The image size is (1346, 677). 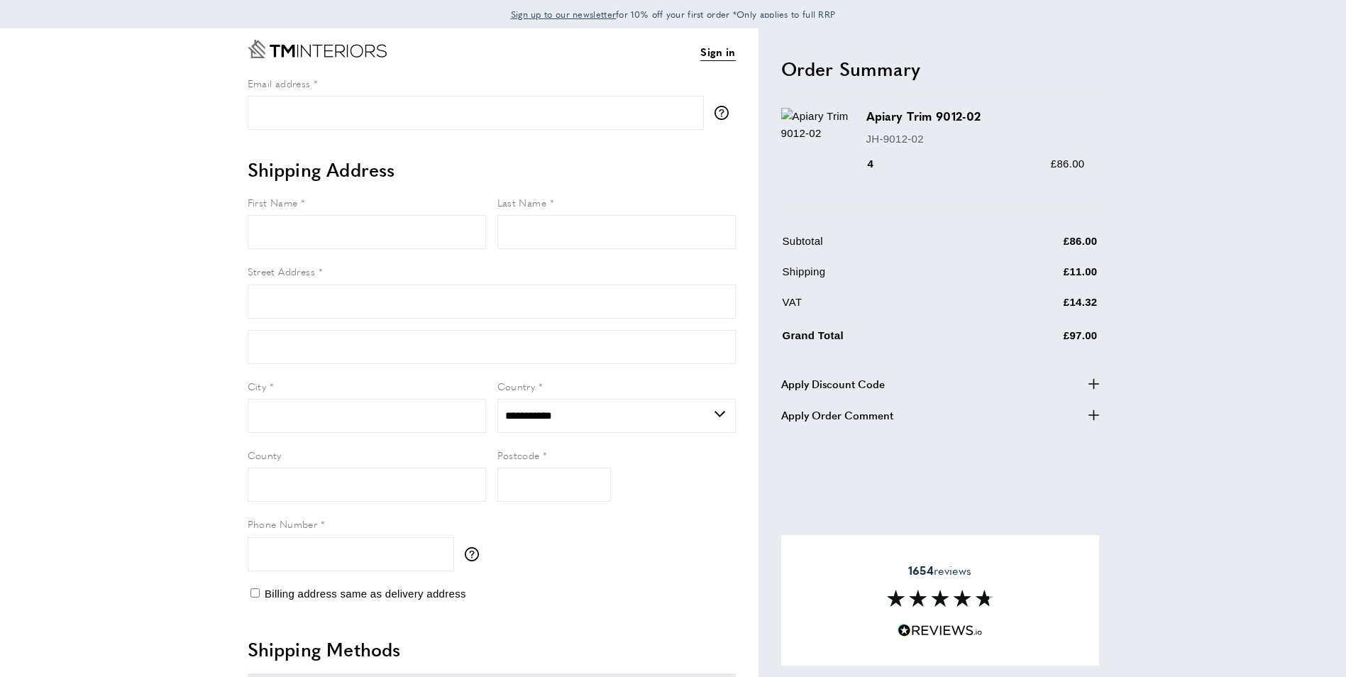 I want to click on span: £86.00, so click(x=1068, y=163).